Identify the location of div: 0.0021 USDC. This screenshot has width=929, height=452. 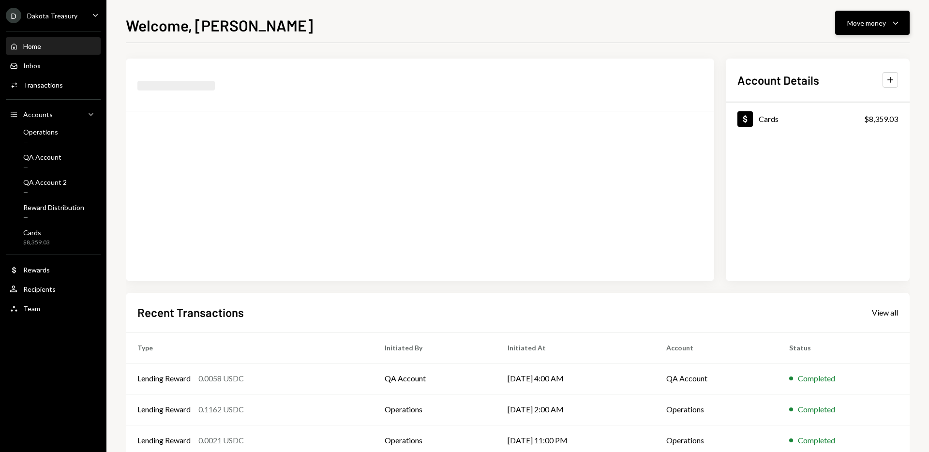
(221, 440).